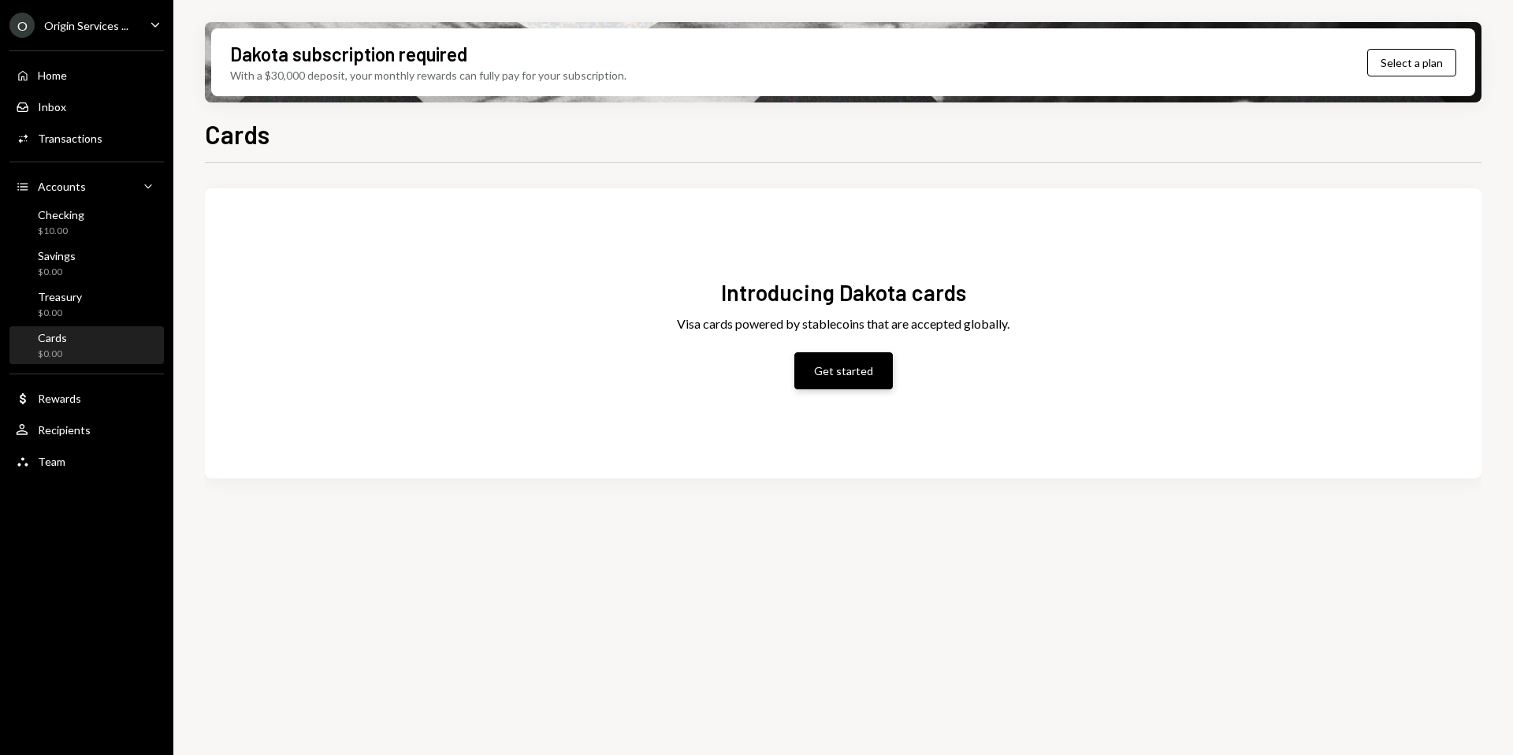  I want to click on a: Home, so click(87, 75).